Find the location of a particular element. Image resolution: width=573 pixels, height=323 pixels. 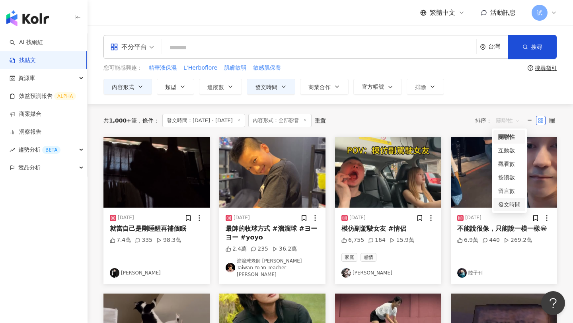

span: 家庭 is located at coordinates (349, 258).